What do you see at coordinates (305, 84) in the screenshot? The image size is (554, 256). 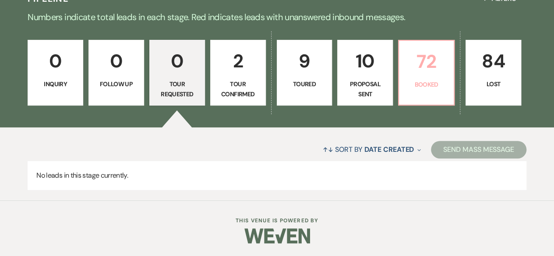 I see `p: Toured` at bounding box center [305, 84].